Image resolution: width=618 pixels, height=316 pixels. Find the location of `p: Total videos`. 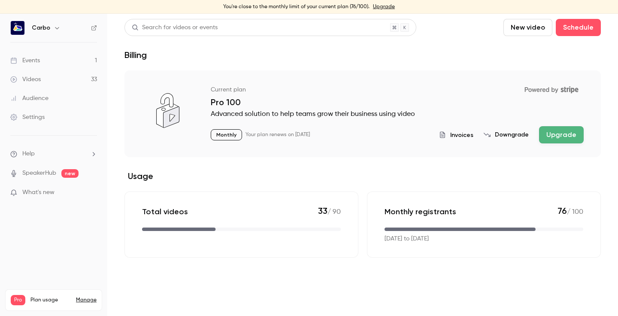

p: Total videos is located at coordinates (165, 211).